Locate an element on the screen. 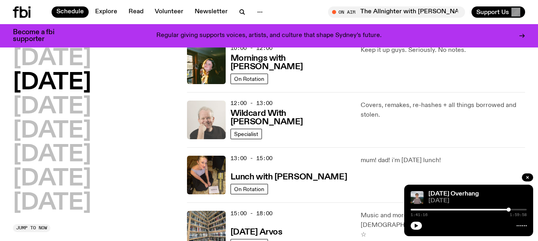  span: Jump to now is located at coordinates (31, 228).